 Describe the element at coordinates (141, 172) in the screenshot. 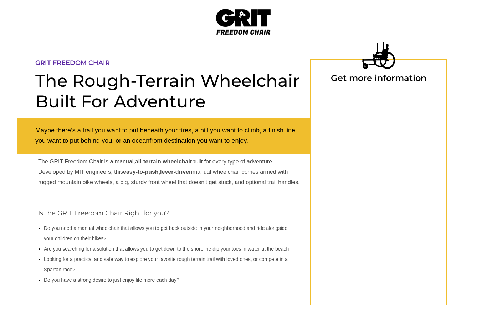

I see `strong: easy-to-push` at that location.